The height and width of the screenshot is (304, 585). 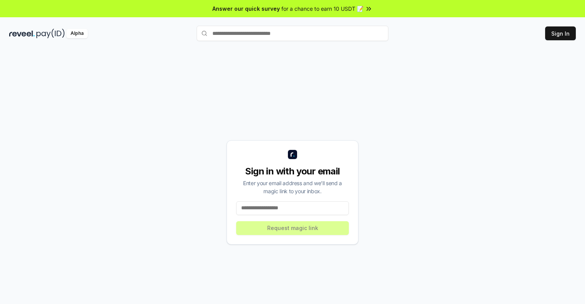 What do you see at coordinates (322, 8) in the screenshot?
I see `span: for a chance to earn 10 USDT 📝` at bounding box center [322, 8].